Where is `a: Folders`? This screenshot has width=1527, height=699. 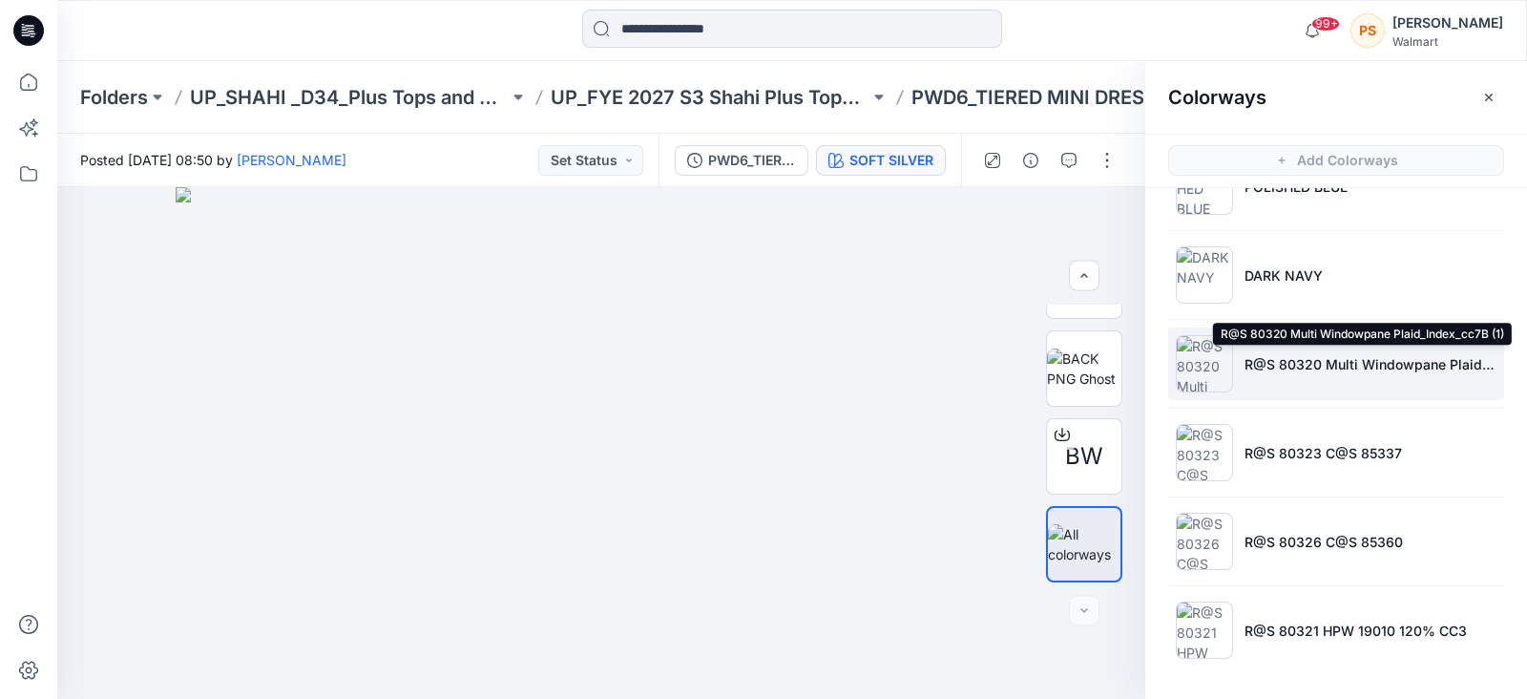
a: Folders is located at coordinates (114, 97).